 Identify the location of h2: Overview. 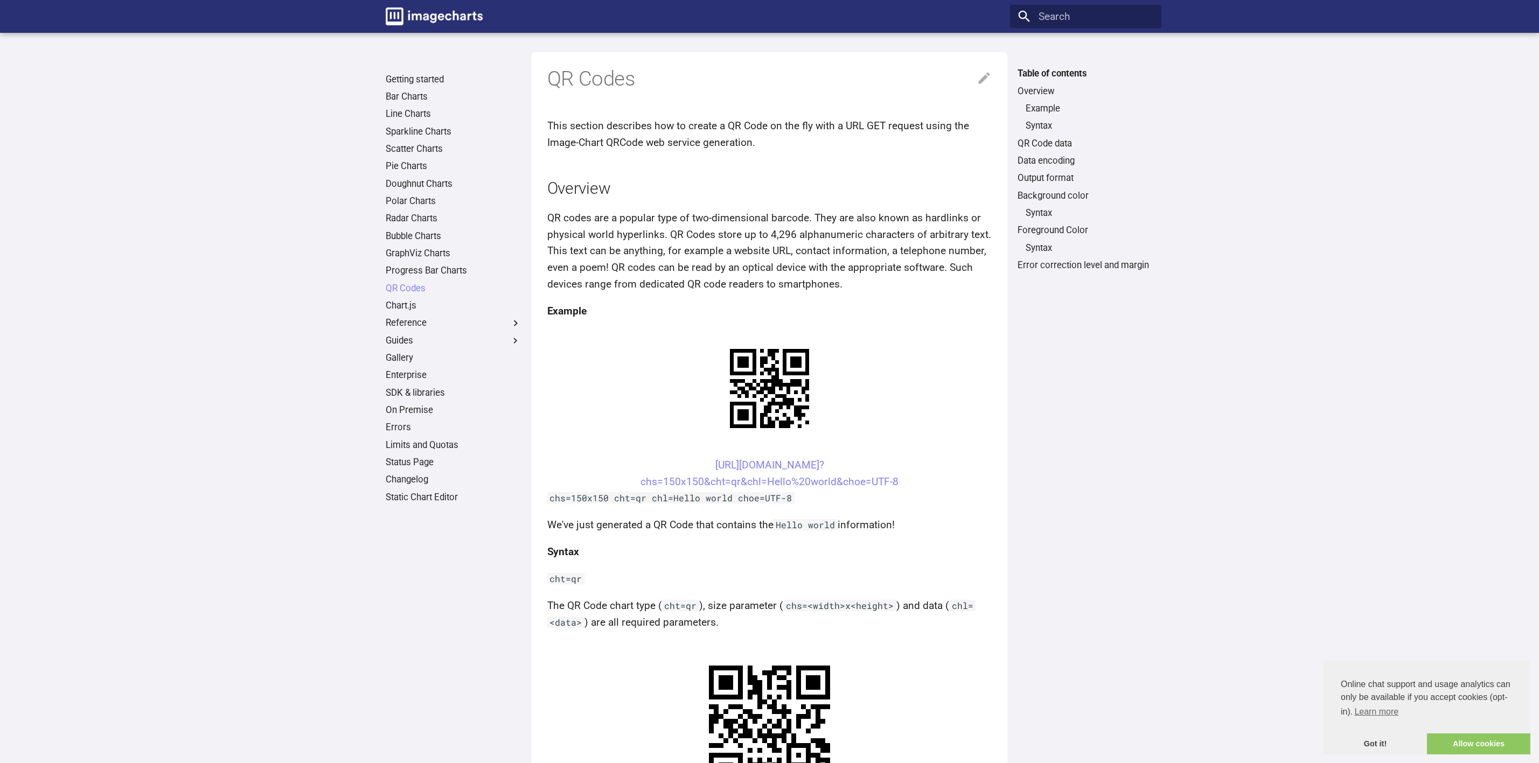
(770, 189).